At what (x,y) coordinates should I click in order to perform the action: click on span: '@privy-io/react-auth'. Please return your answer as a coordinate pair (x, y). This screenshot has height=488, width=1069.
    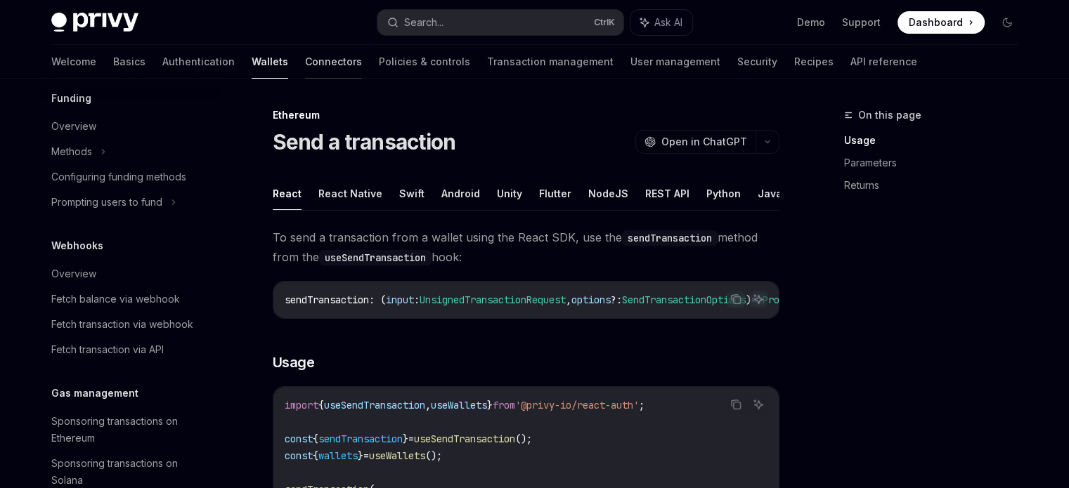
    Looking at the image, I should click on (577, 406).